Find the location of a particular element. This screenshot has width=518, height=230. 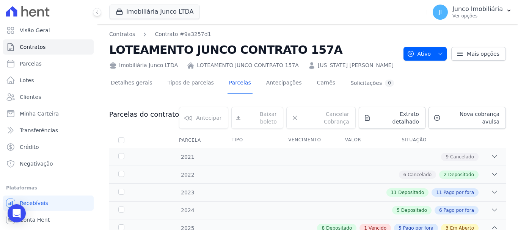

span: Extrato detalhado is located at coordinates (396, 118).